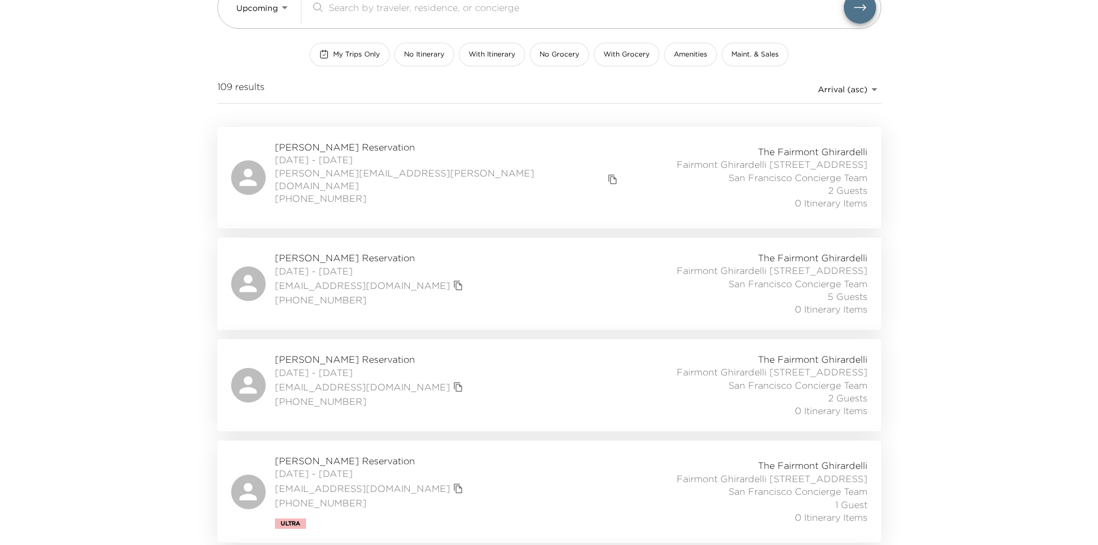  What do you see at coordinates (691, 54) in the screenshot?
I see `button: Amenities` at bounding box center [691, 54].